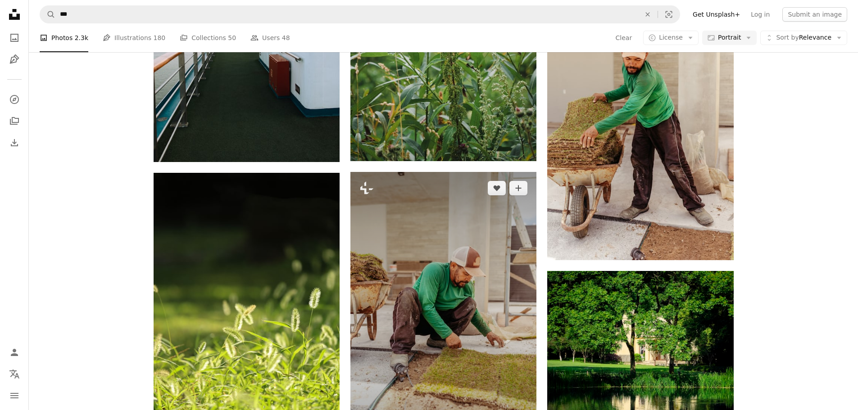 This screenshot has height=410, width=858. I want to click on a: Collections, so click(14, 121).